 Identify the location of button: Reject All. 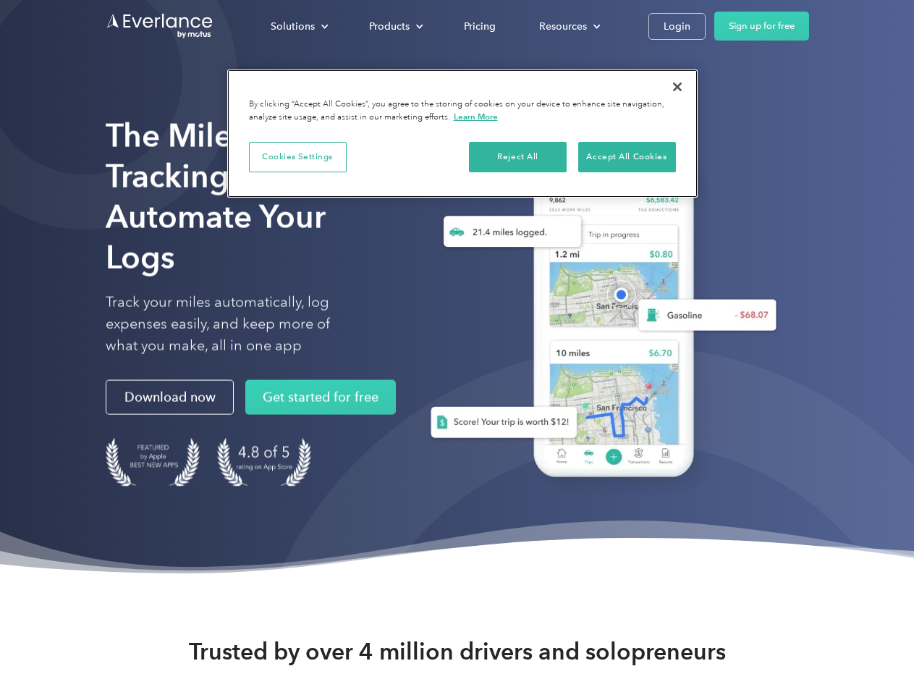
(518, 157).